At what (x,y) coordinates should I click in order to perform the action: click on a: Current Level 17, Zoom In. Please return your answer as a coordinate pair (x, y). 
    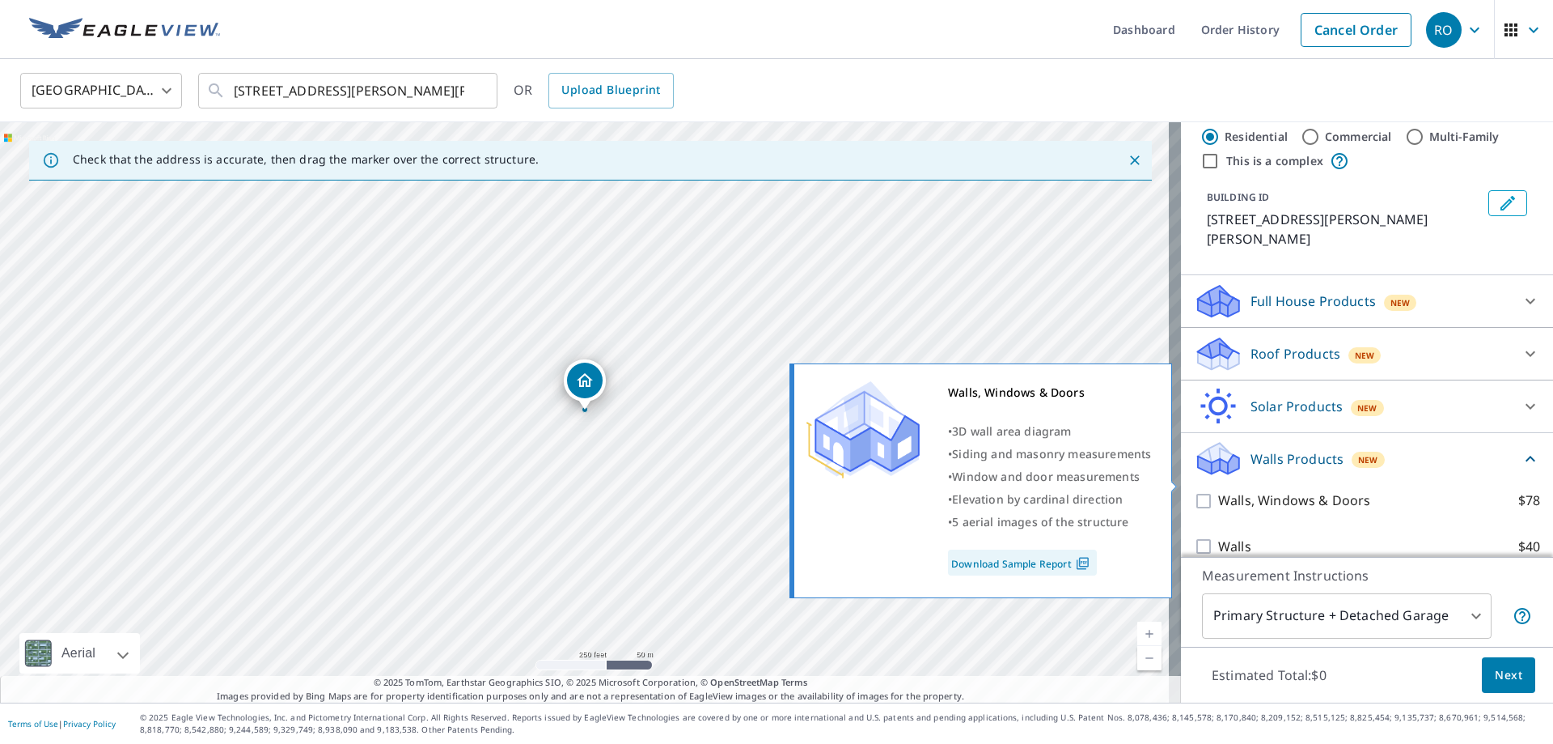
    Looking at the image, I should click on (1150, 633).